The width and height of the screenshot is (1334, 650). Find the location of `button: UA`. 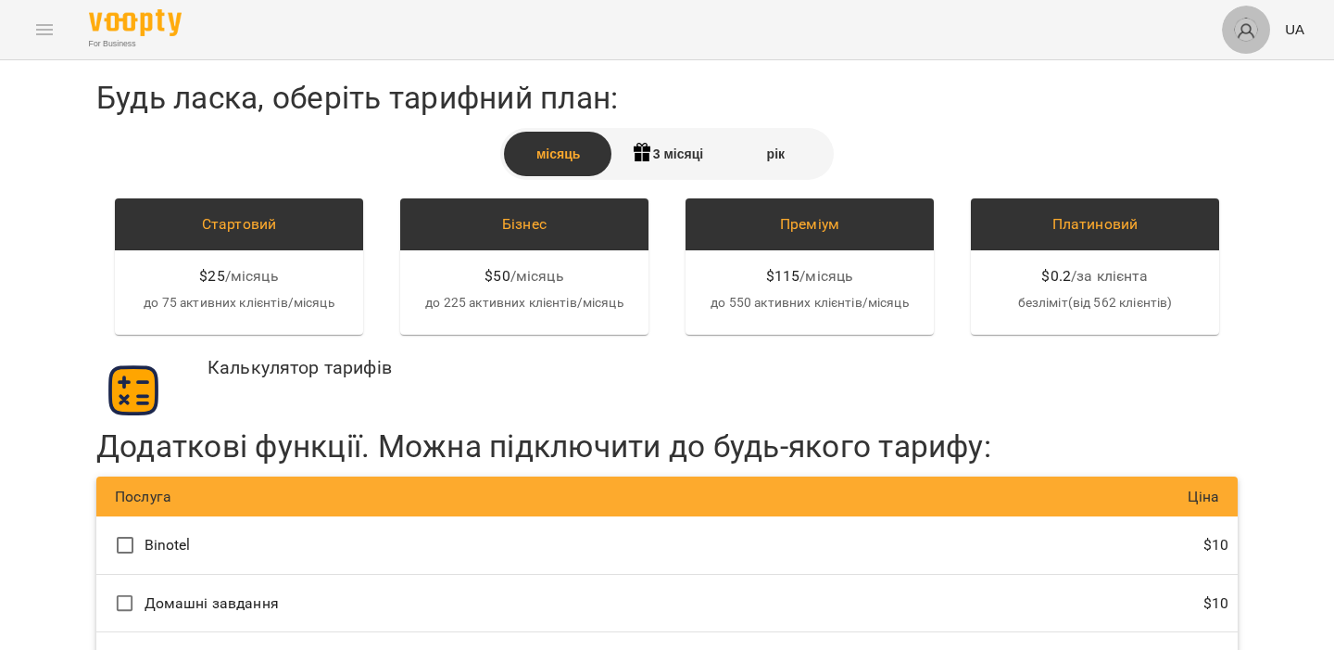

button: UA is located at coordinates (1294, 29).